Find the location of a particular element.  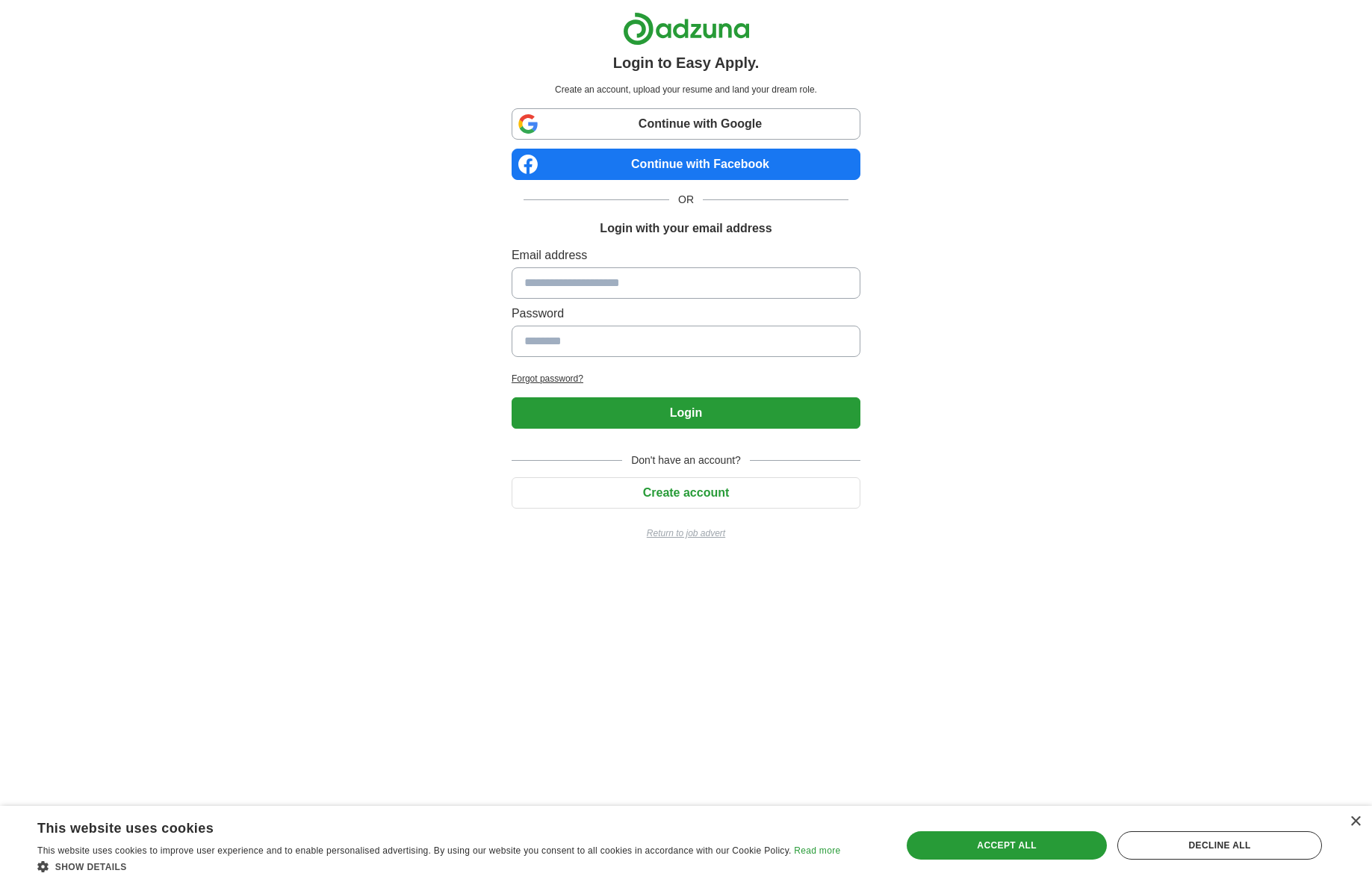

a: Return to job advert is located at coordinates (686, 533).